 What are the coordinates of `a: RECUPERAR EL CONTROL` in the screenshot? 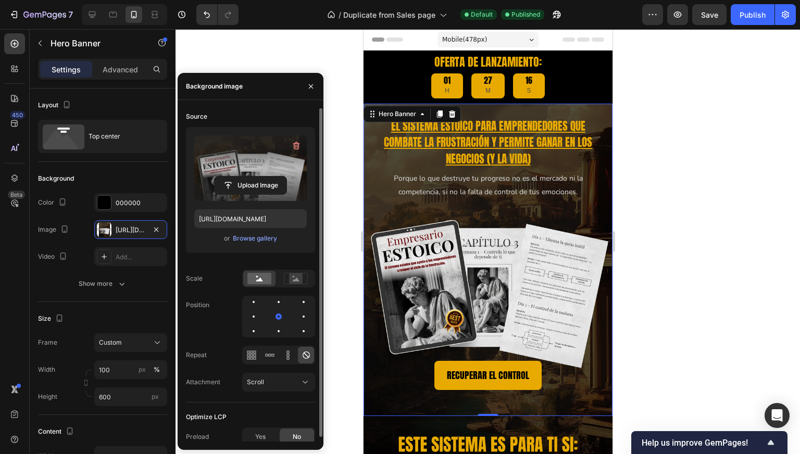 It's located at (124, 346).